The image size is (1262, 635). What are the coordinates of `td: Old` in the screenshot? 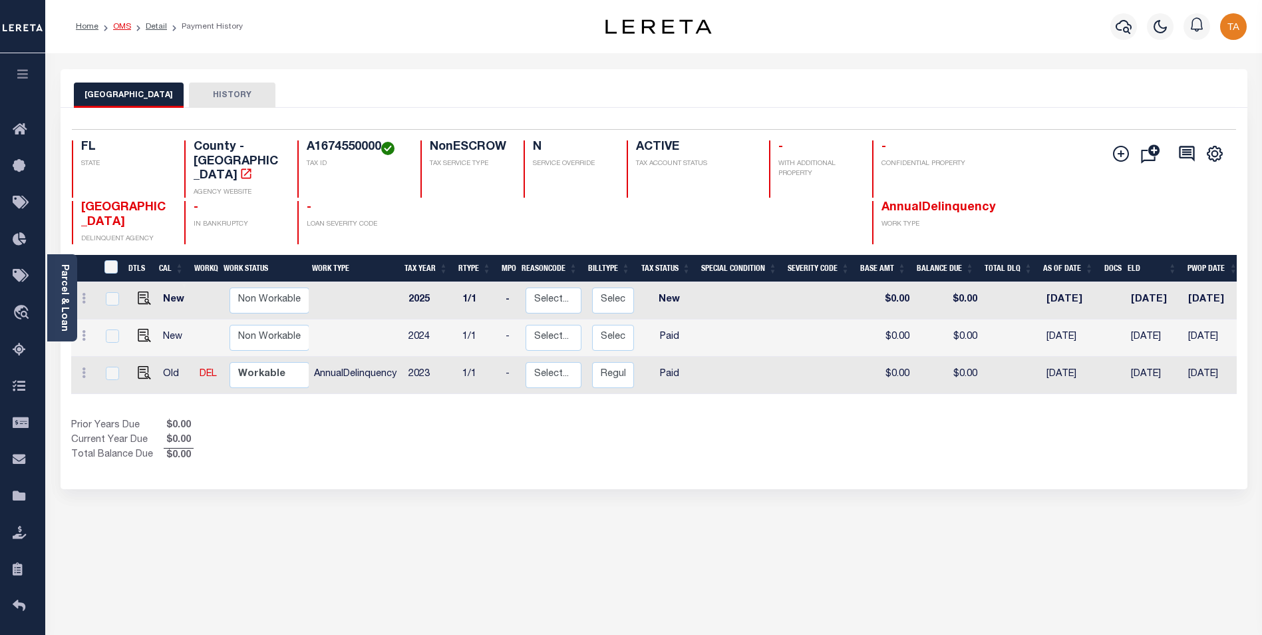 It's located at (176, 375).